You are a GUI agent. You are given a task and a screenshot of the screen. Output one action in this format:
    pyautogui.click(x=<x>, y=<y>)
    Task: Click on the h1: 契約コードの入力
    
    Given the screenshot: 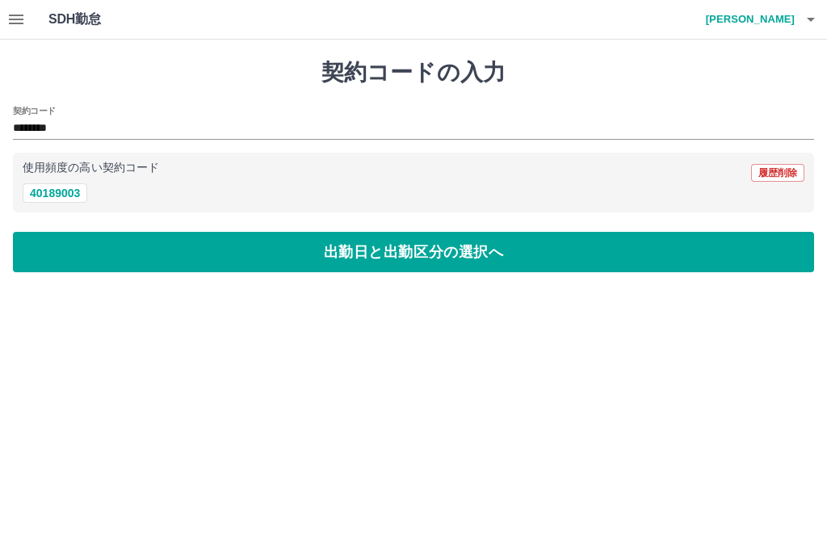 What is the action you would take?
    pyautogui.click(x=413, y=73)
    